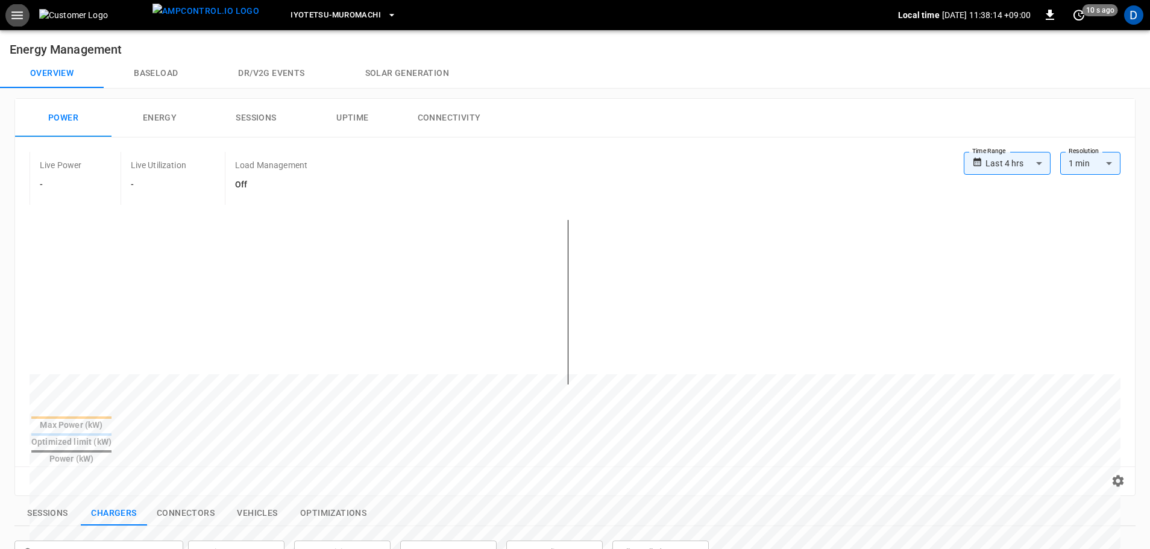 Image resolution: width=1150 pixels, height=549 pixels. Describe the element at coordinates (271, 74) in the screenshot. I see `button: Dr/V2G events` at that location.